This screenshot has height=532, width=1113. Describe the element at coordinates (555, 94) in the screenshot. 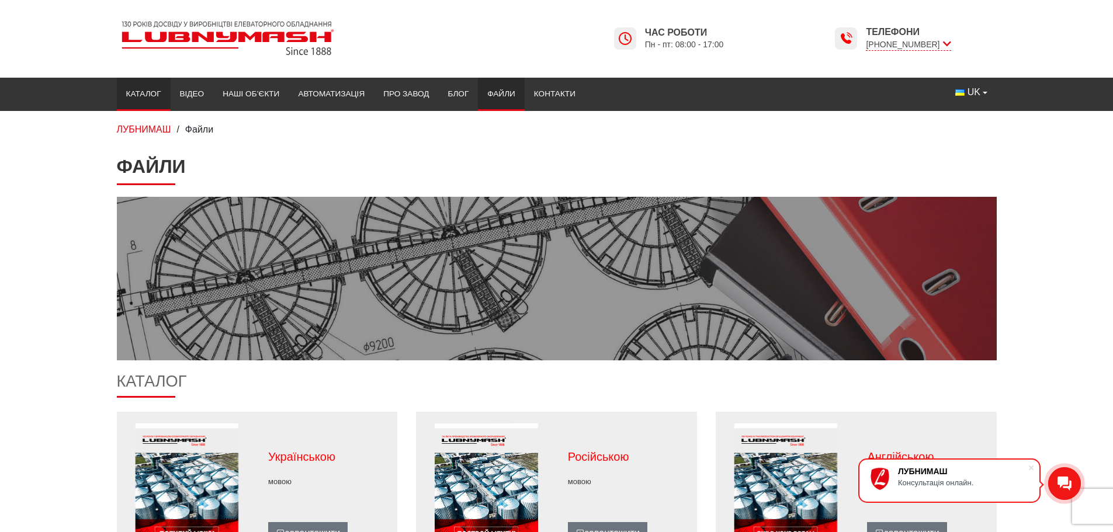

I see `a: Контакти` at that location.